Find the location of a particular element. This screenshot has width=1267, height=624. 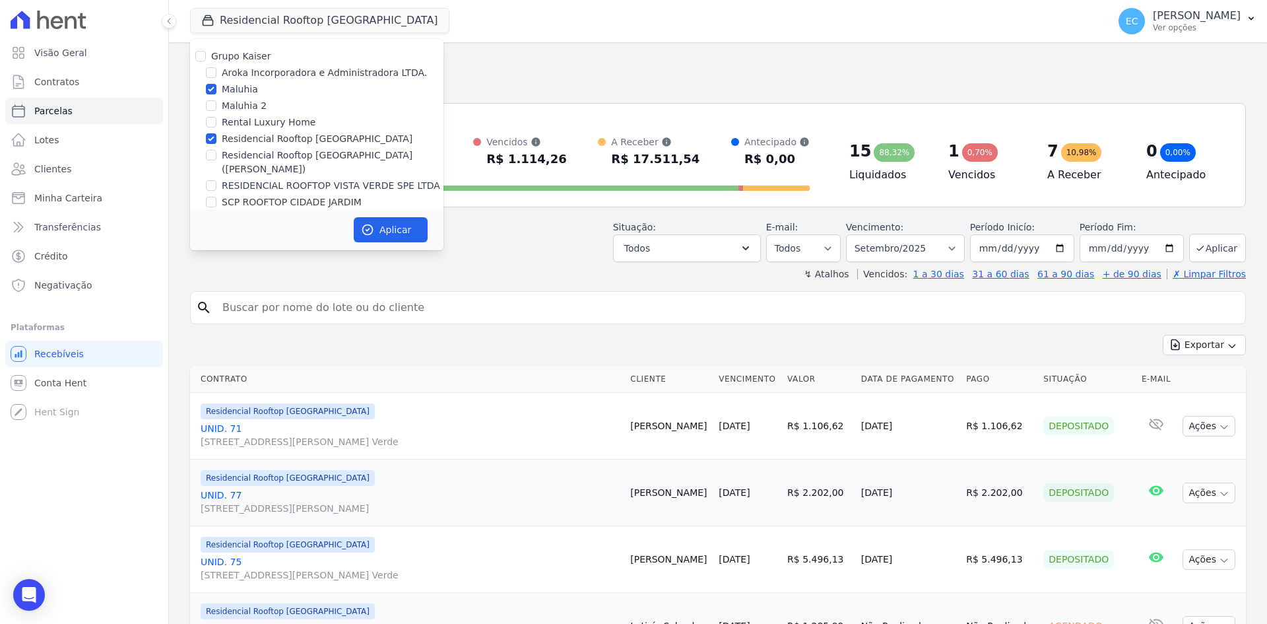

label: Situação: is located at coordinates (634, 227).